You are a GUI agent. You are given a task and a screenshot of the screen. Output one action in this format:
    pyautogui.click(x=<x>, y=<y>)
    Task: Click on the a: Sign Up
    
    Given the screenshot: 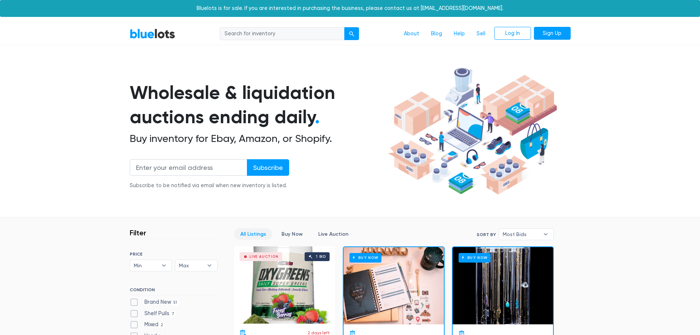 What is the action you would take?
    pyautogui.click(x=553, y=33)
    